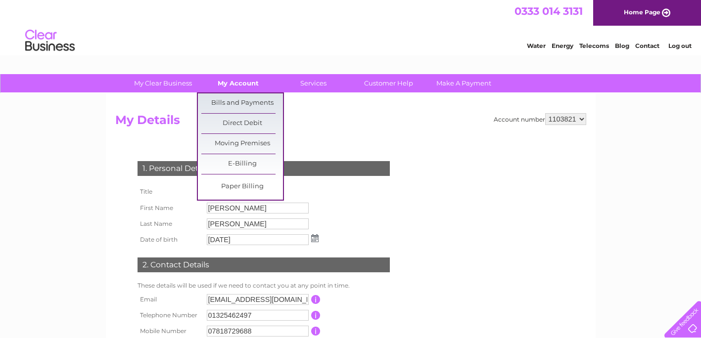 Image resolution: width=701 pixels, height=338 pixels. What do you see at coordinates (548, 11) in the screenshot?
I see `a: 0333 014 3131` at bounding box center [548, 11].